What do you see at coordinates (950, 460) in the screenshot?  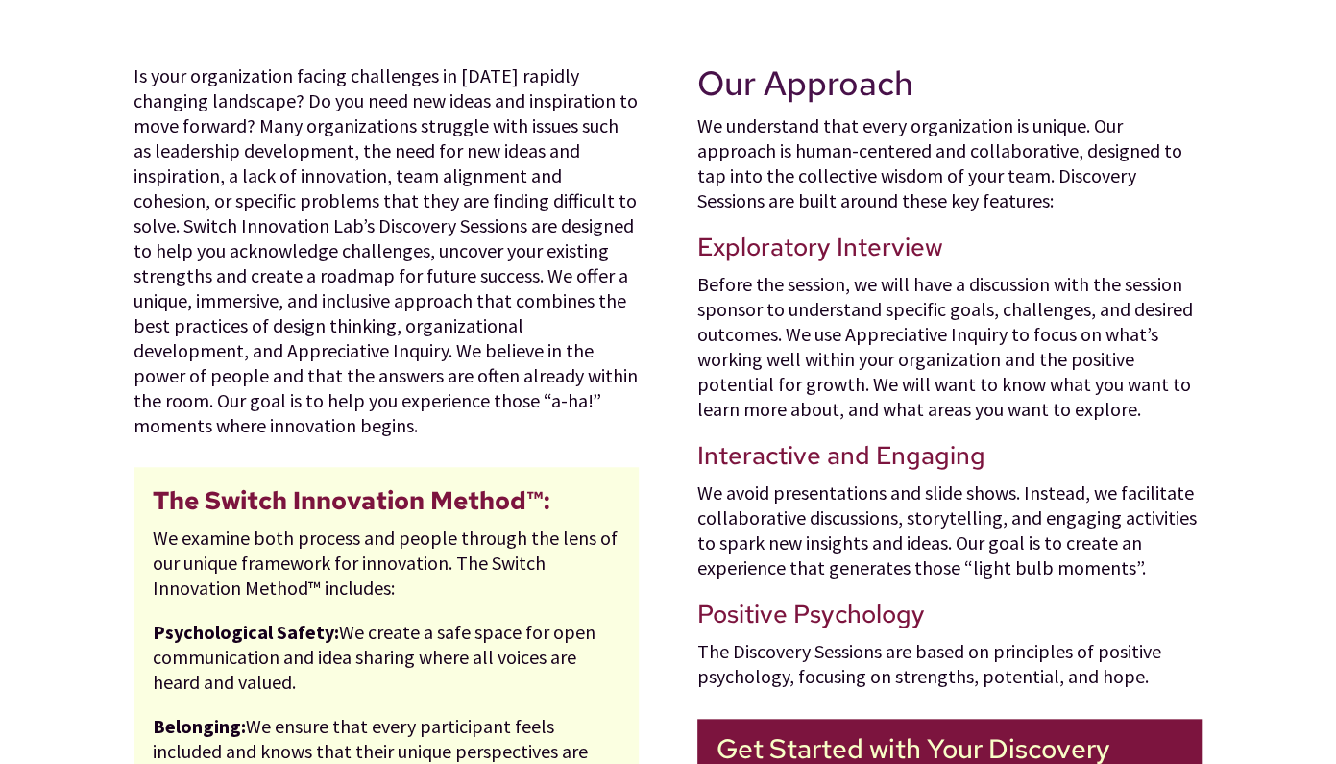 I see `h3: Interactive and Engaging` at bounding box center [950, 460].